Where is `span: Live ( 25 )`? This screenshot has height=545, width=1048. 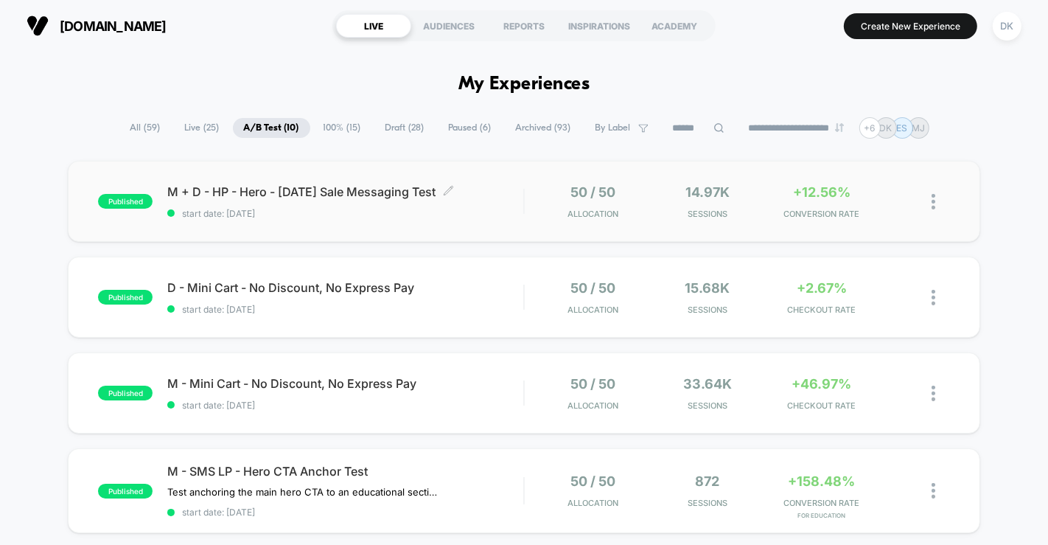 span: Live ( 25 ) is located at coordinates (202, 127).